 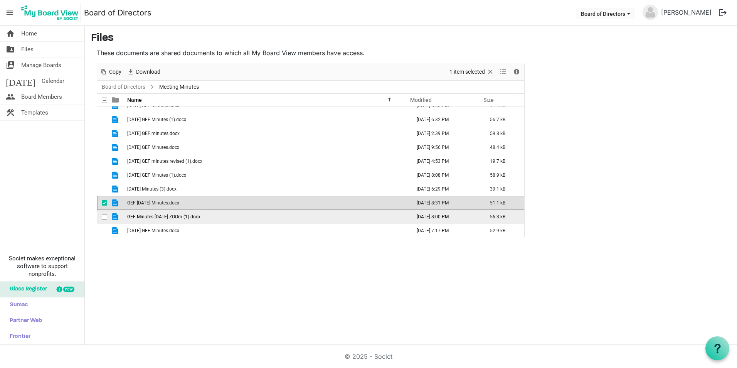 What do you see at coordinates (503, 217) in the screenshot?
I see `td: 56.3 kB is template cell column header Size` at bounding box center [503, 217].